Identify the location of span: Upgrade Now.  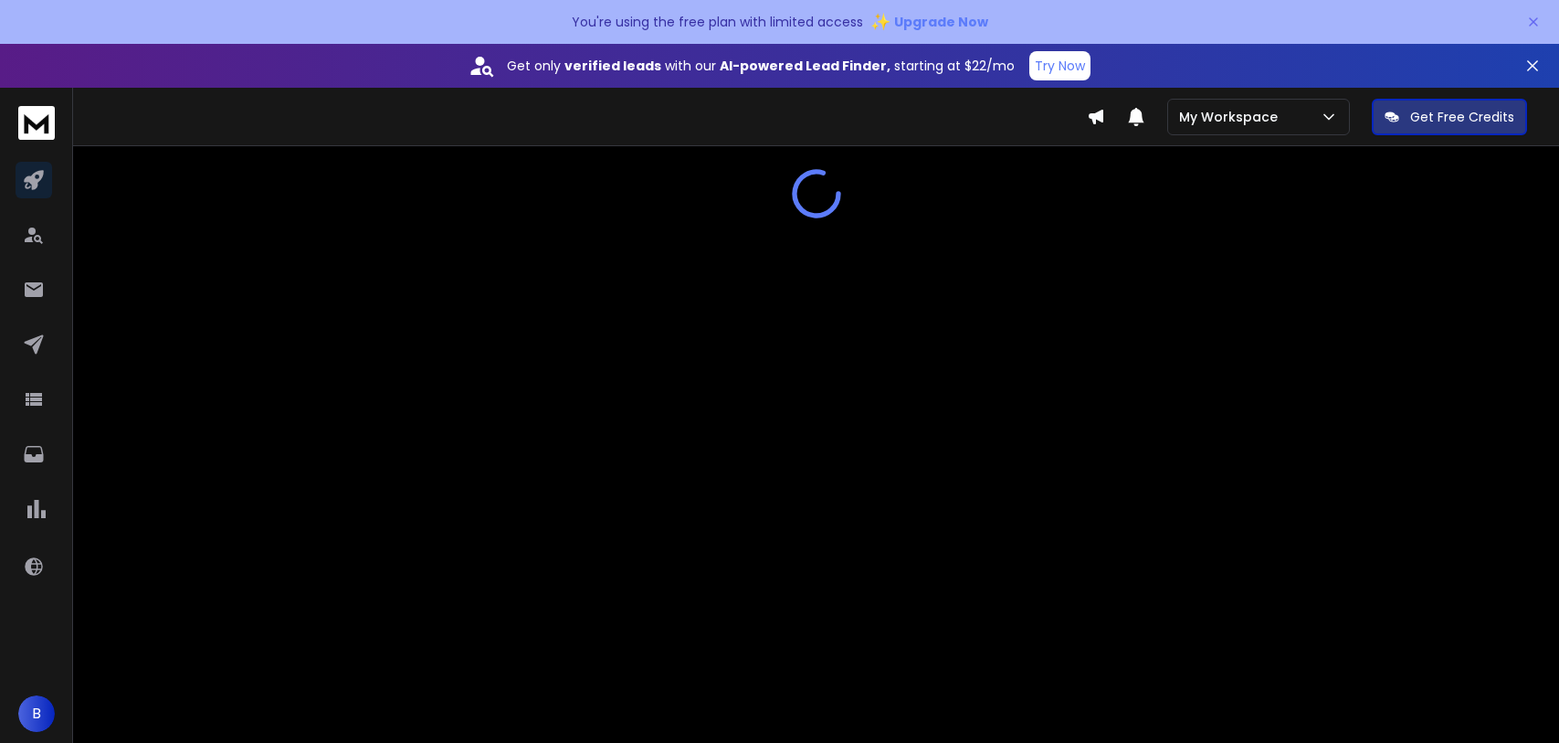
(941, 22).